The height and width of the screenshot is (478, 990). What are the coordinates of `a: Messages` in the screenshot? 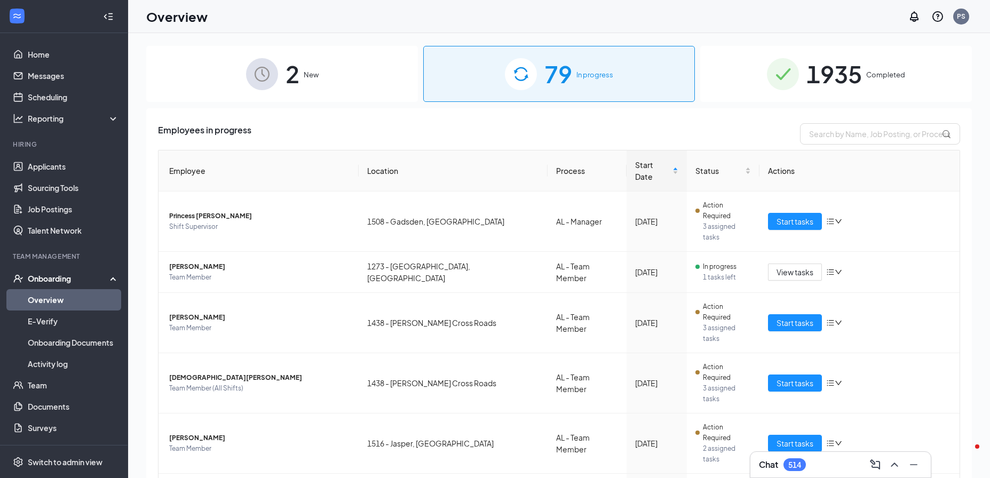 It's located at (73, 76).